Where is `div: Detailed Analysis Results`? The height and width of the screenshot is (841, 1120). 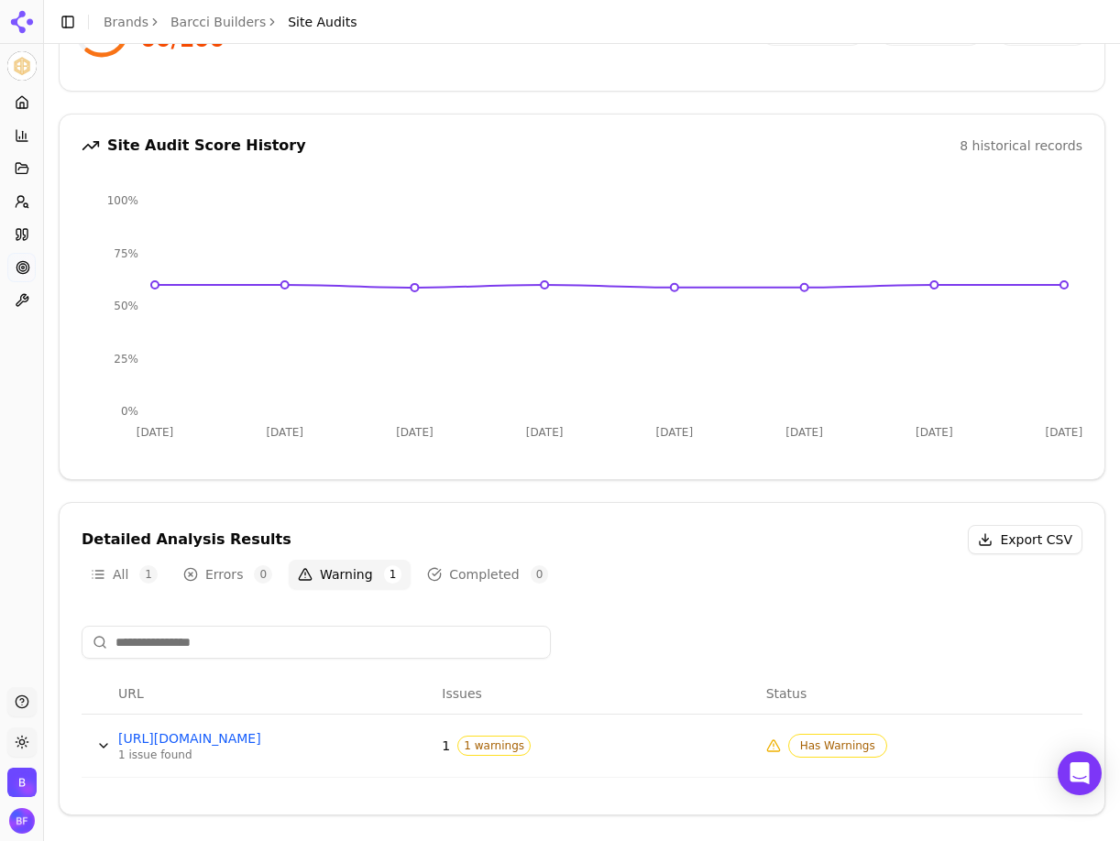
div: Detailed Analysis Results is located at coordinates (186, 540).